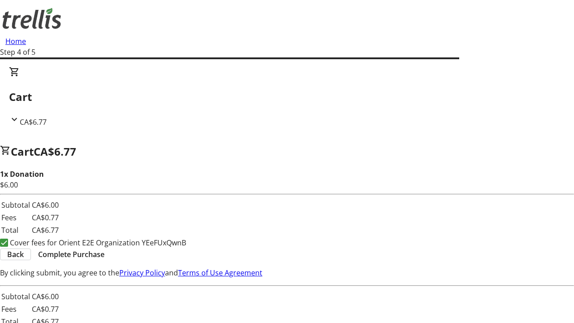 This screenshot has width=574, height=323. Describe the element at coordinates (287, 97) in the screenshot. I see `div: CartCA$6.77` at that location.